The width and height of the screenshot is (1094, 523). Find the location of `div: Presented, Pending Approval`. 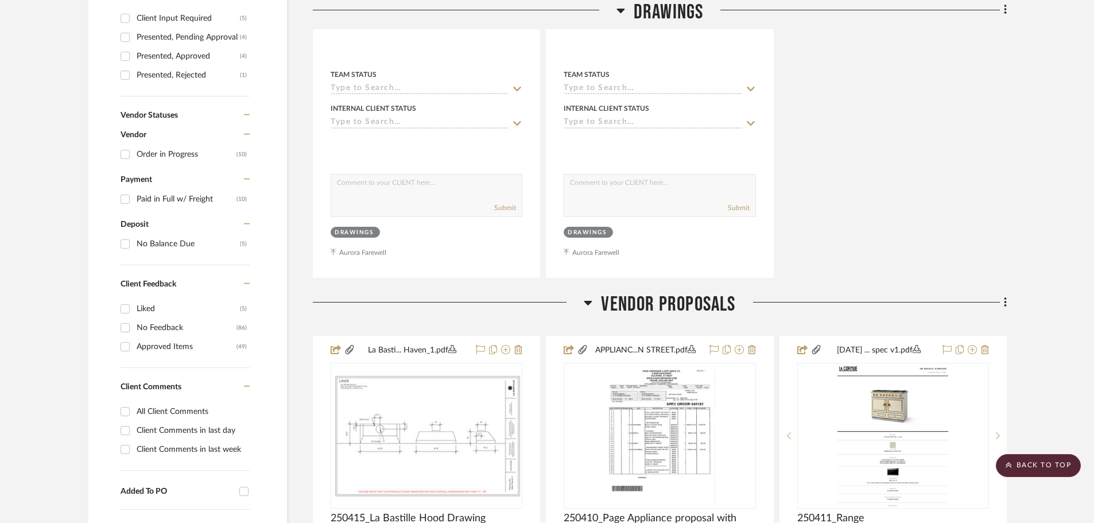

div: Presented, Pending Approval is located at coordinates (188, 37).